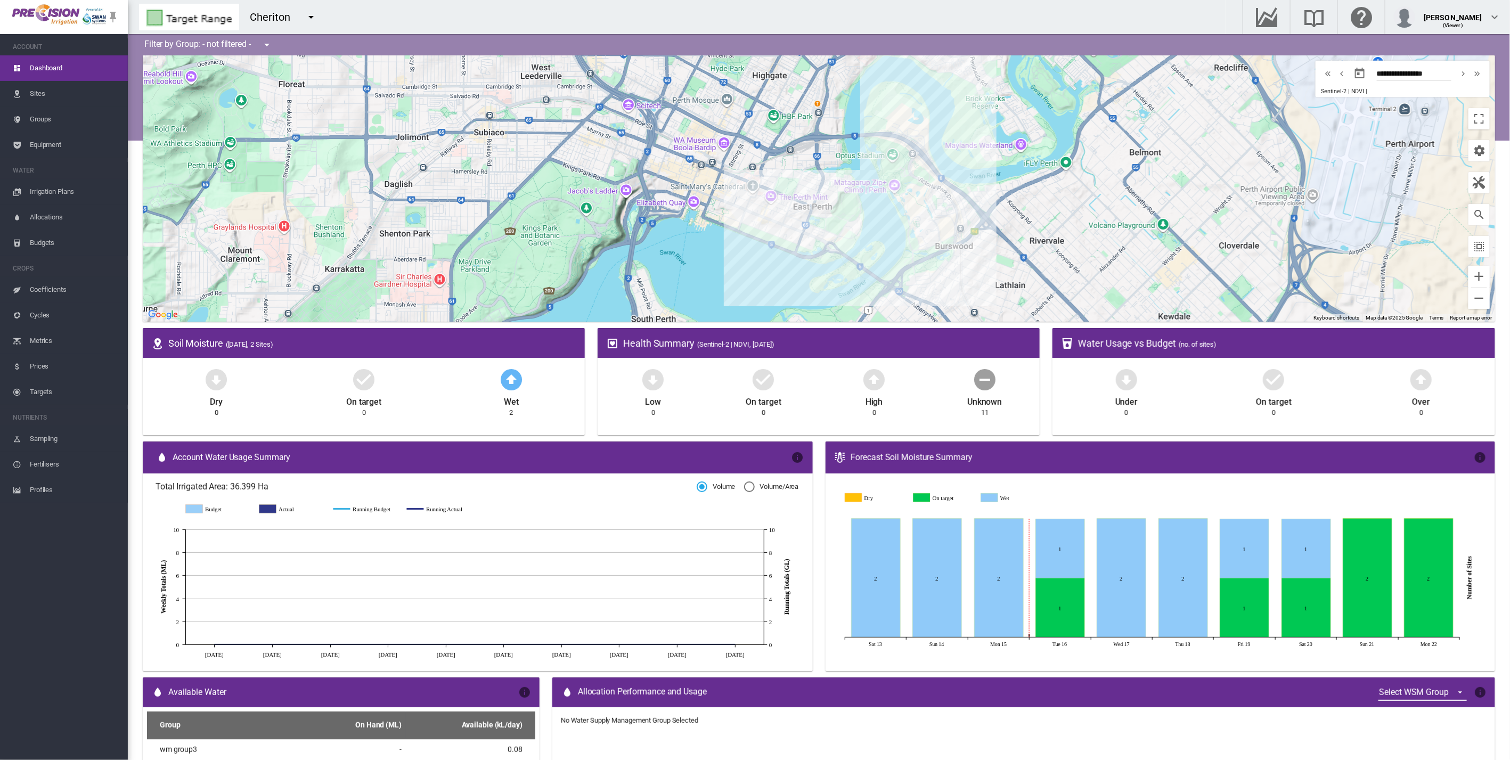 Image resolution: width=1510 pixels, height=760 pixels. I want to click on tspan: Sun 14, so click(937, 644).